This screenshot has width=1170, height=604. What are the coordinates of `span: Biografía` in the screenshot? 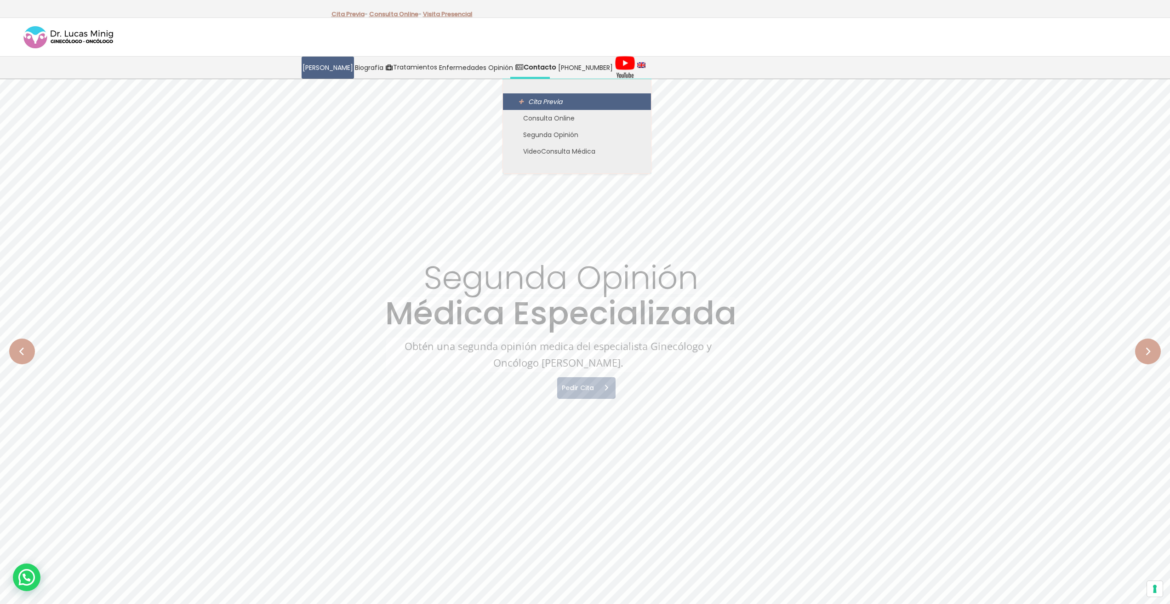 It's located at (369, 68).